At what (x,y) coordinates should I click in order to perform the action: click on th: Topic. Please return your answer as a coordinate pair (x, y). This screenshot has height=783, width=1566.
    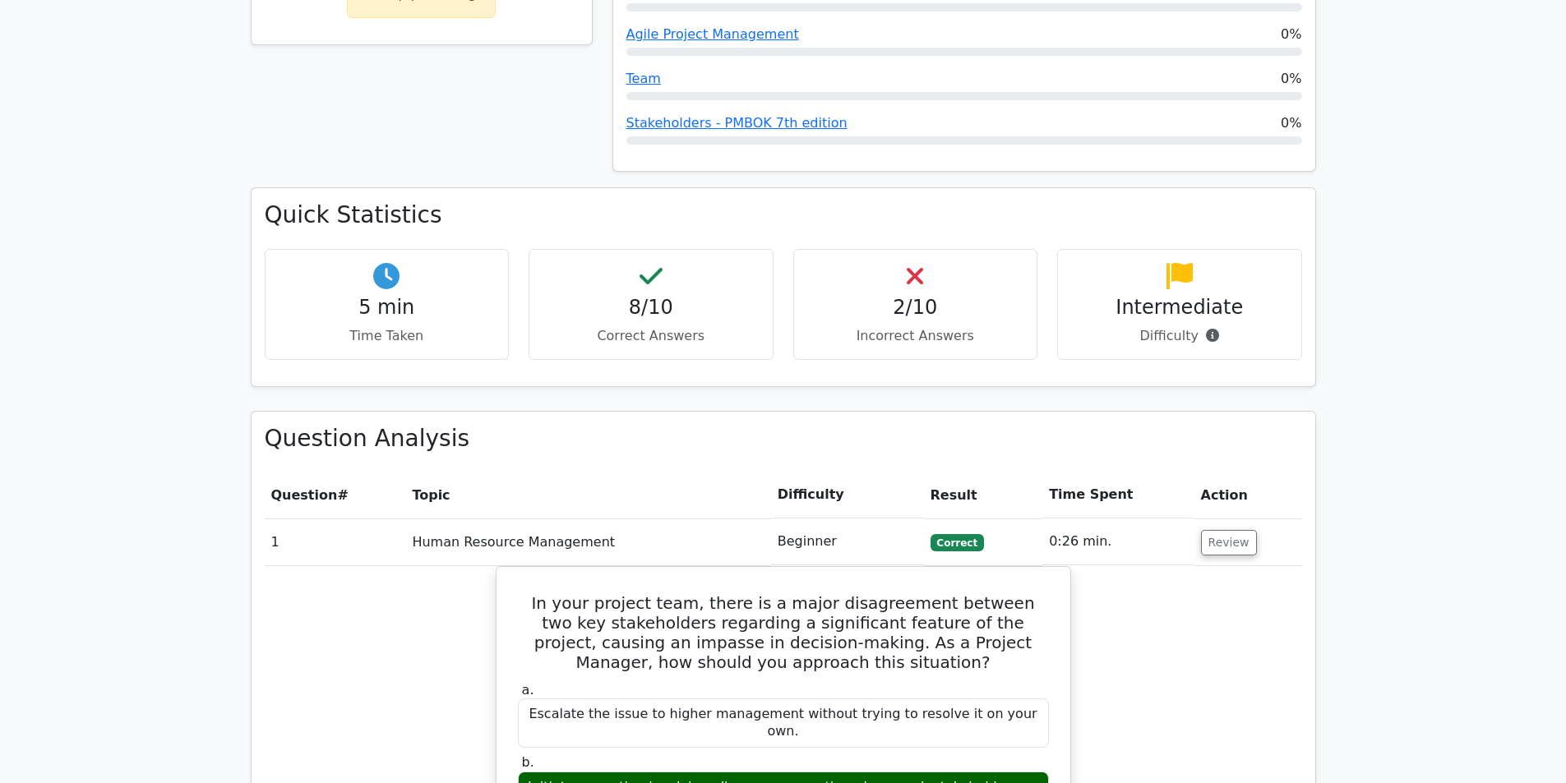
    Looking at the image, I should click on (588, 495).